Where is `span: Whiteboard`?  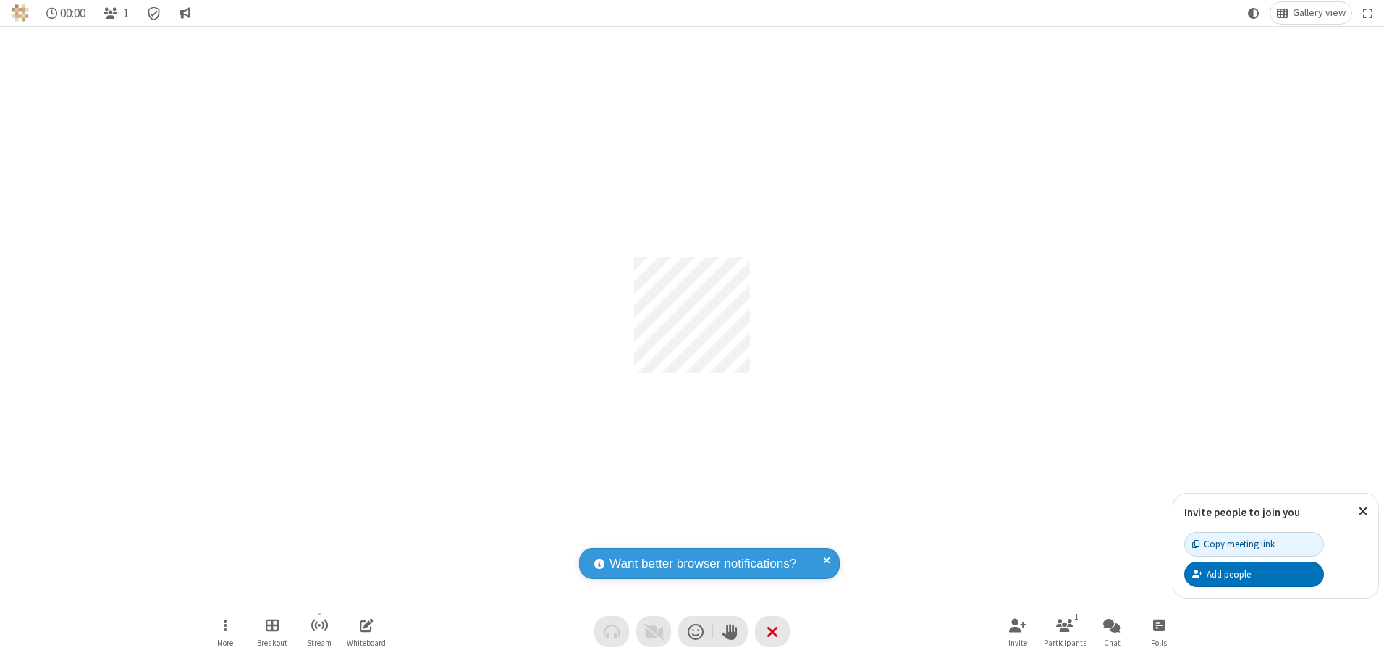
span: Whiteboard is located at coordinates (366, 643).